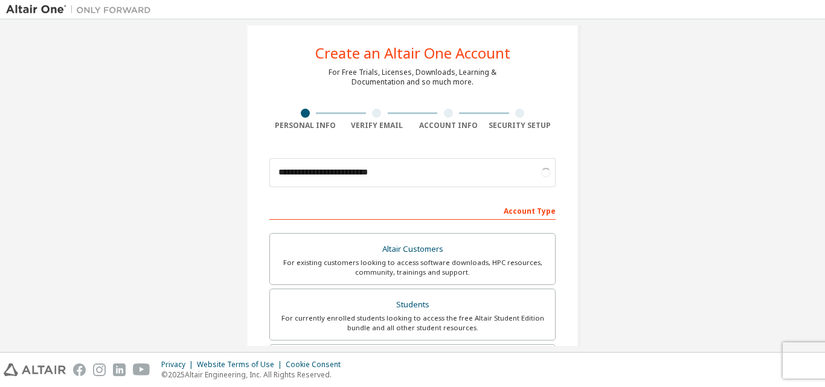 This screenshot has width=825, height=387. I want to click on div: For Free Trials, Licenses, Downloads, Learning & Documentation and so much more., so click(413, 77).